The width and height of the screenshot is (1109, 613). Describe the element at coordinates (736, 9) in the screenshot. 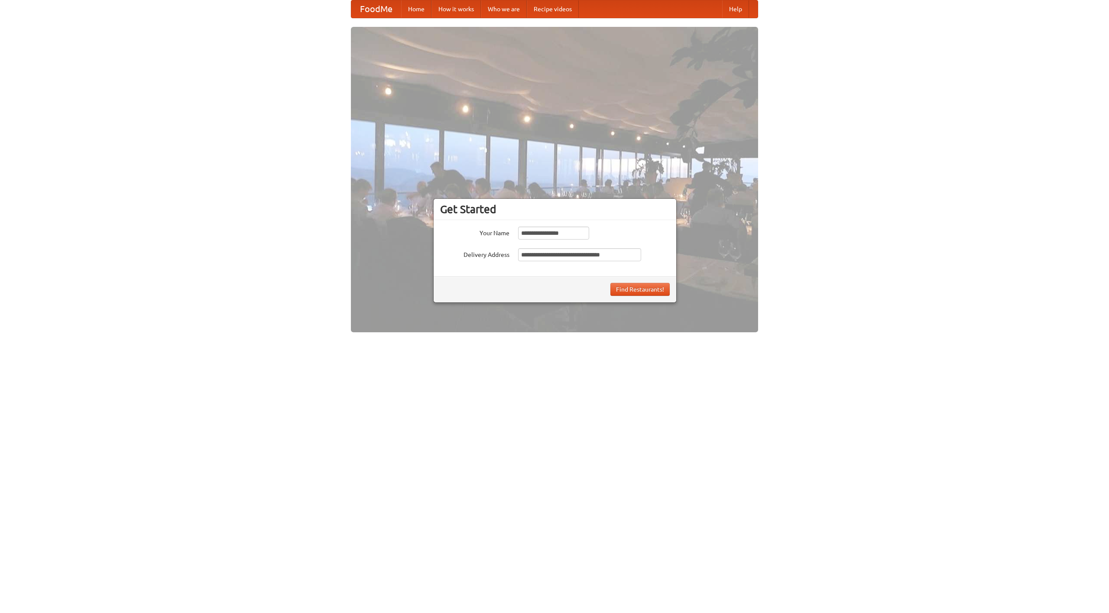

I see `a: Help` at that location.